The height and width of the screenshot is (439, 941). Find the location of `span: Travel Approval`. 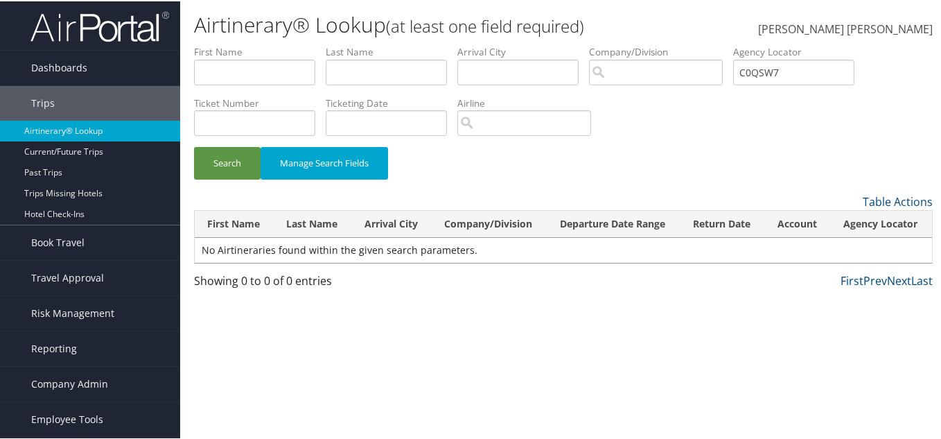

span: Travel Approval is located at coordinates (67, 277).